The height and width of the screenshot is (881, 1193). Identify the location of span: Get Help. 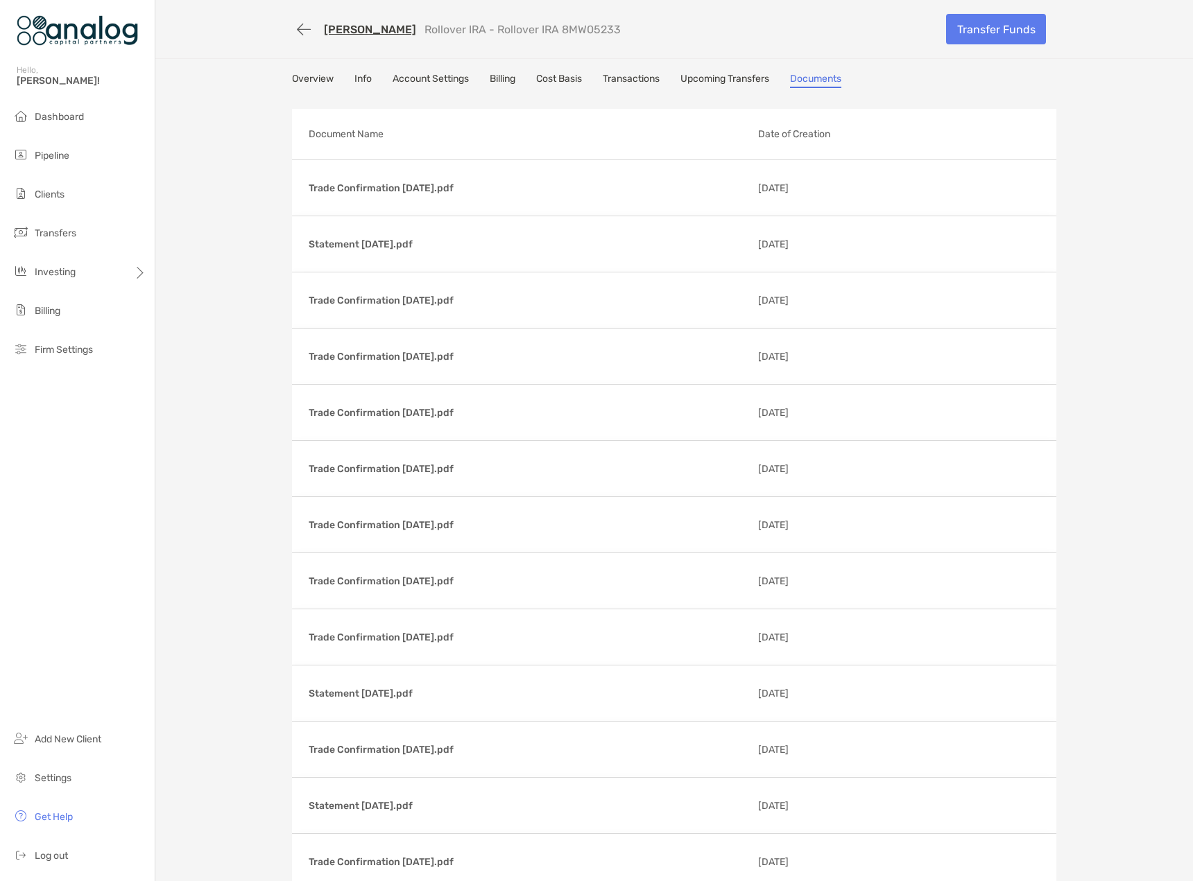
(53, 817).